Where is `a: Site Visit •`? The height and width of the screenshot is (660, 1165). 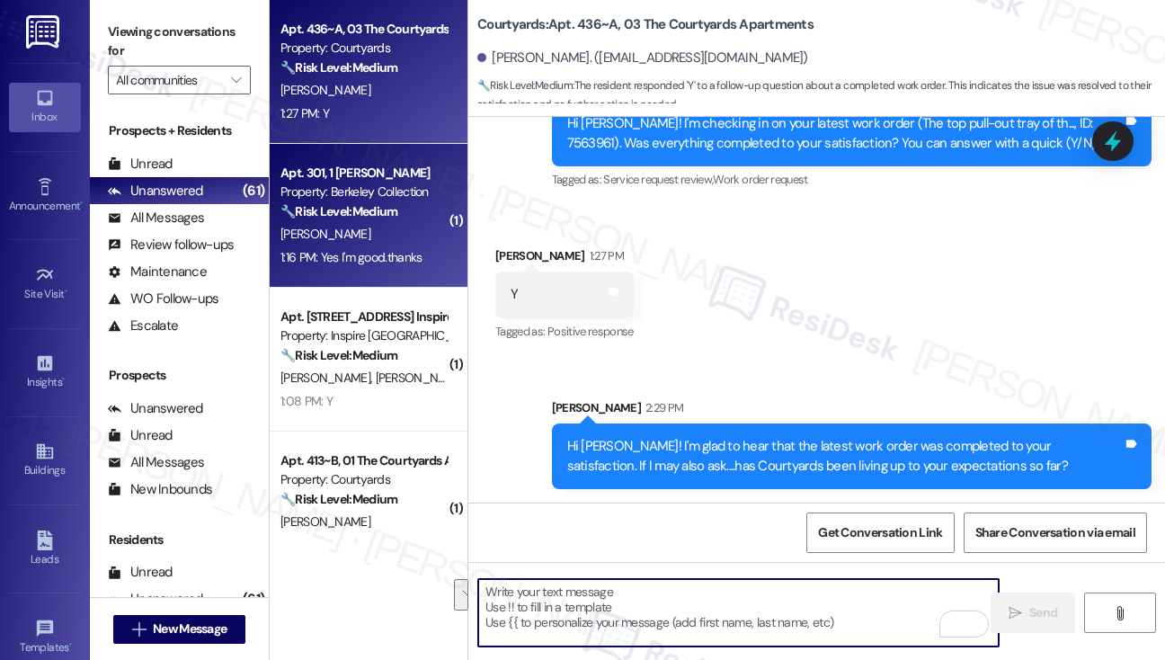 a: Site Visit • is located at coordinates (45, 284).